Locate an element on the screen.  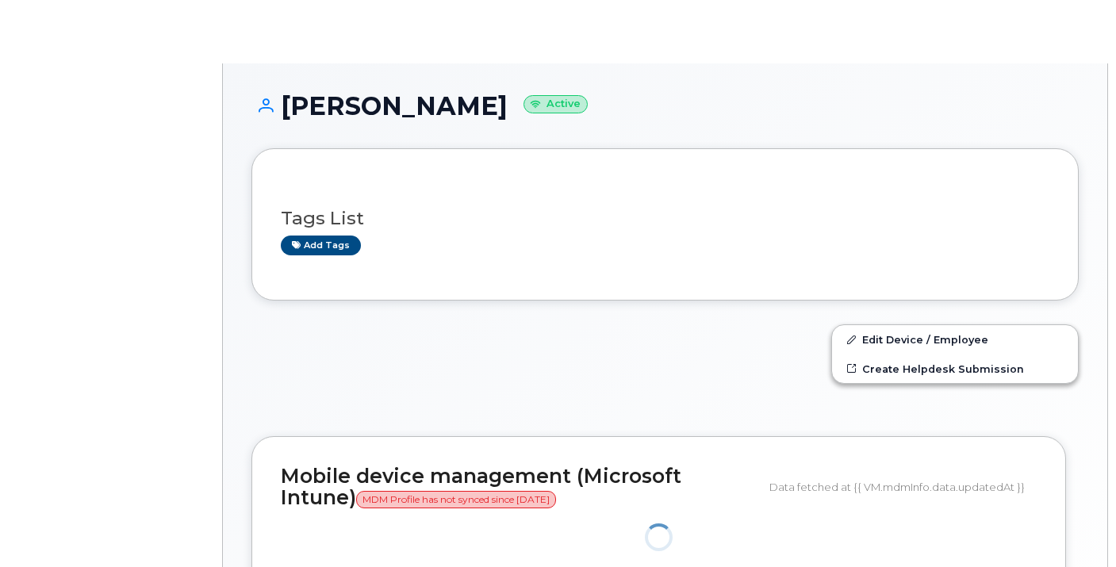
h2: Mobile device management (Microsoft Intune) is located at coordinates (519, 487).